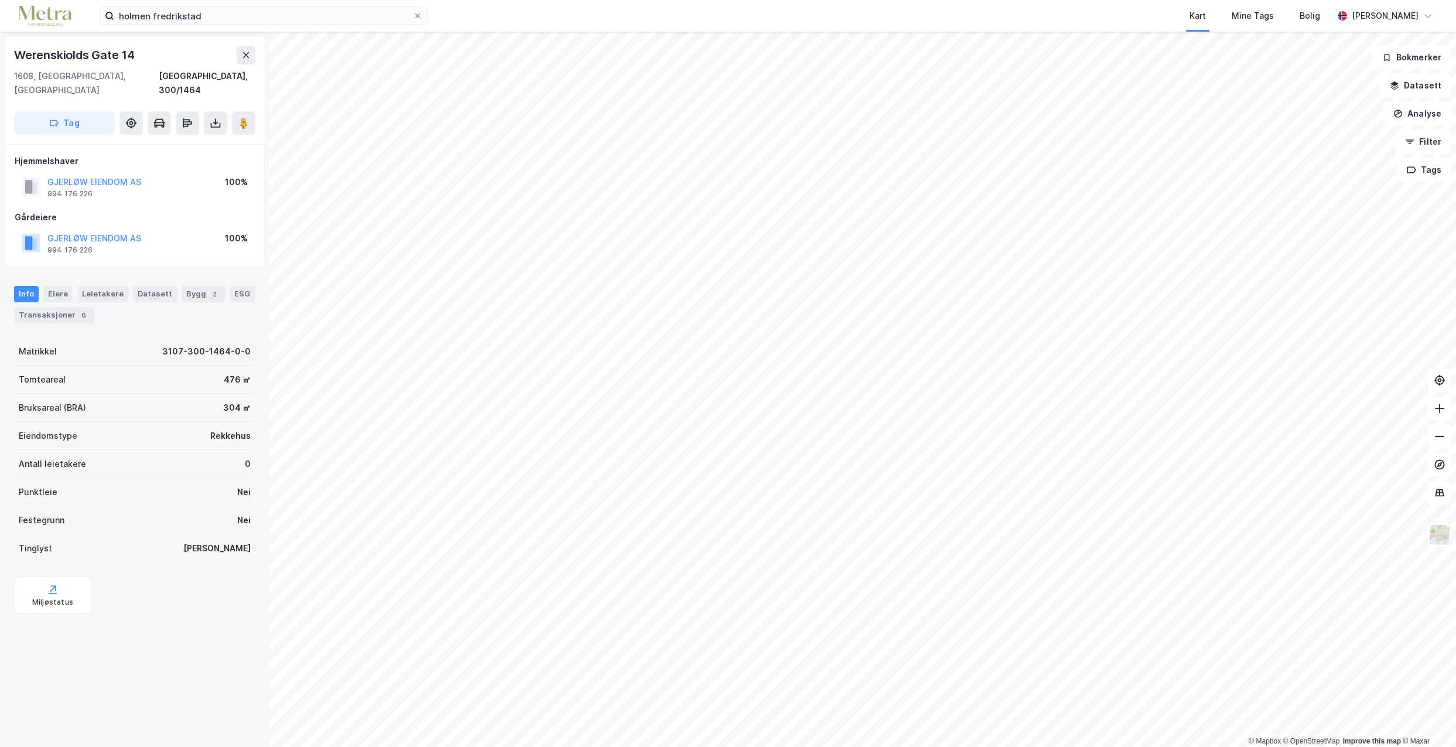  I want to click on div: Hjemmelshaver, so click(135, 161).